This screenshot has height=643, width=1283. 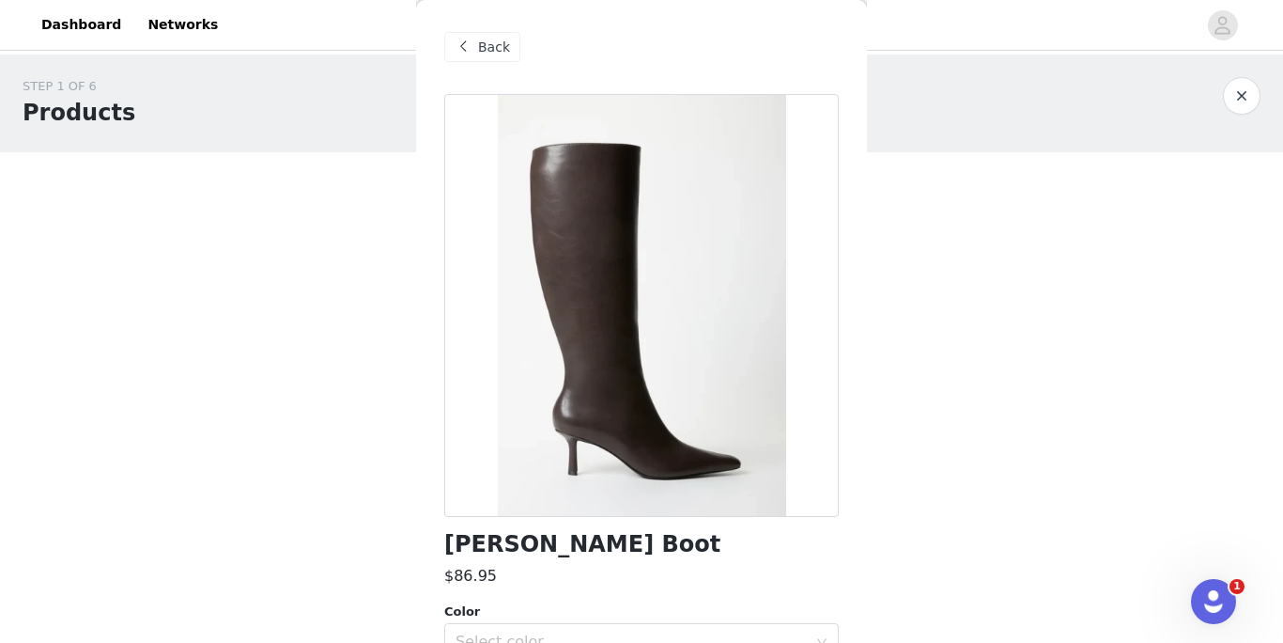 What do you see at coordinates (471, 576) in the screenshot?
I see `h3: $86.95` at bounding box center [471, 576].